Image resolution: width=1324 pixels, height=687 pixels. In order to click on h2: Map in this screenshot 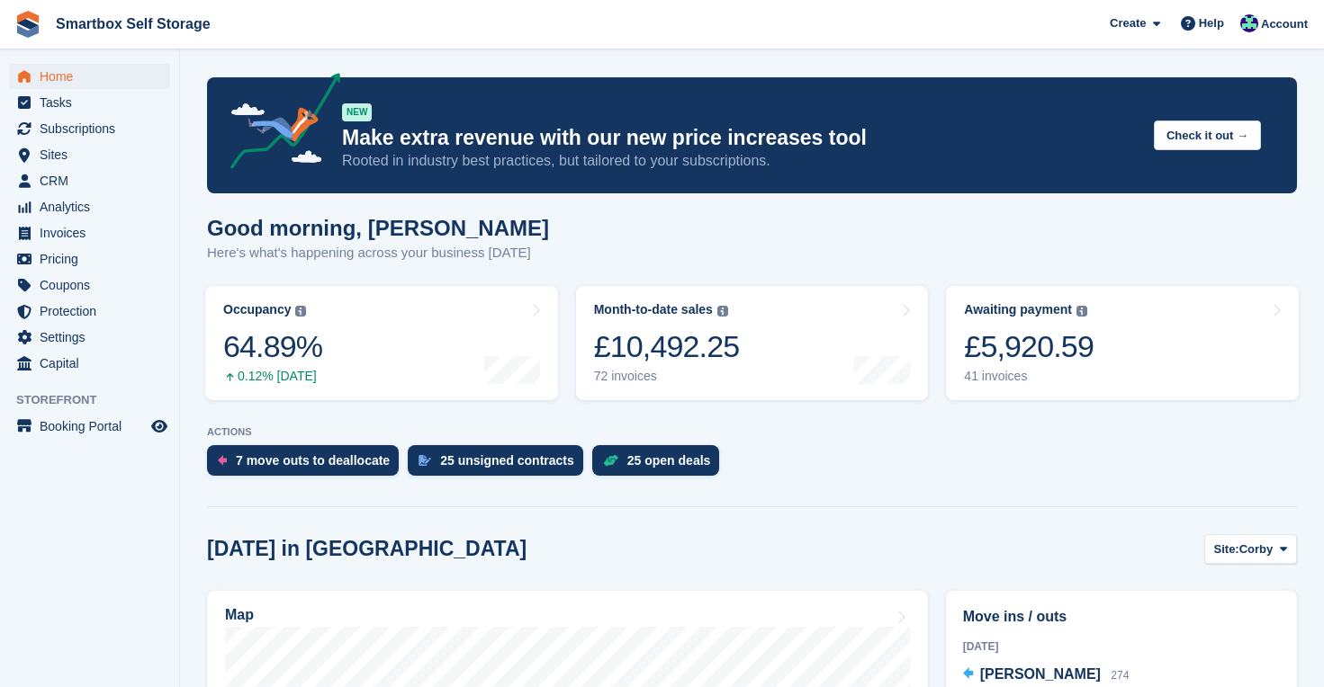, I will do `click(239, 615)`.